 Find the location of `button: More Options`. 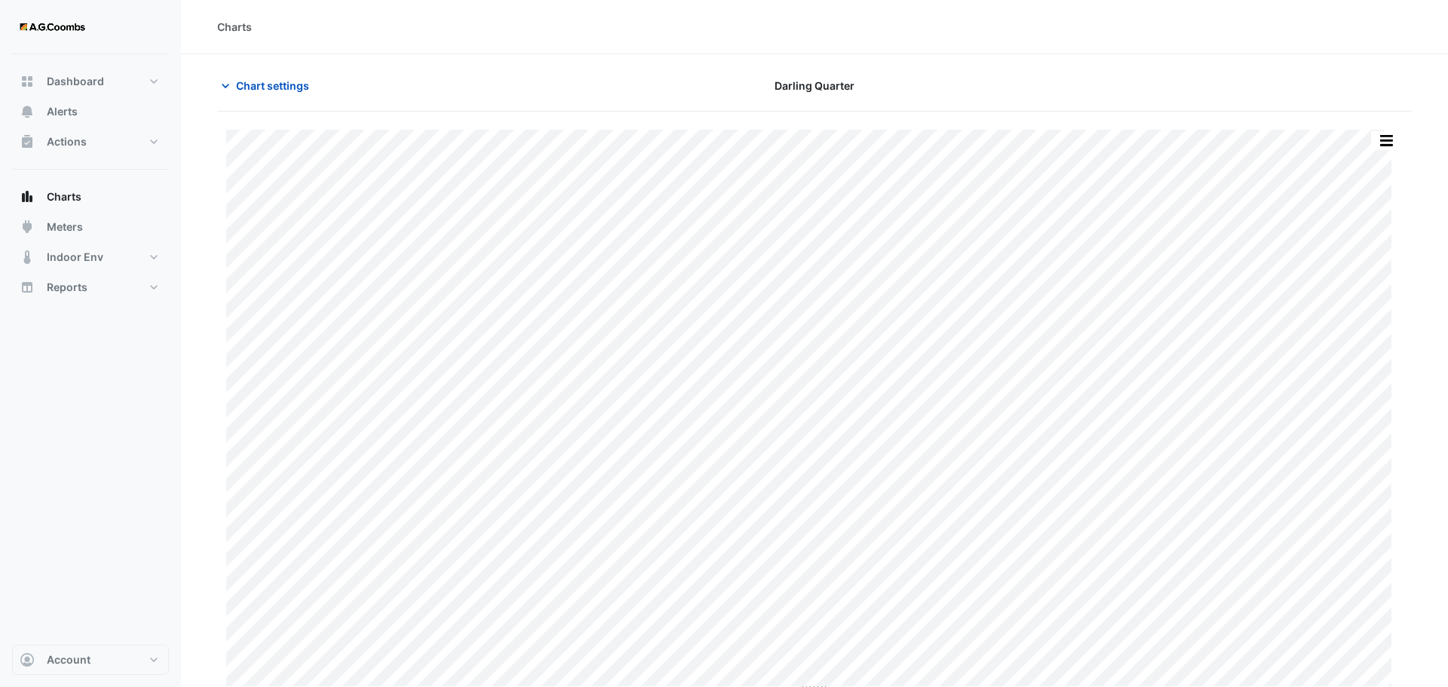

button: More Options is located at coordinates (1386, 140).